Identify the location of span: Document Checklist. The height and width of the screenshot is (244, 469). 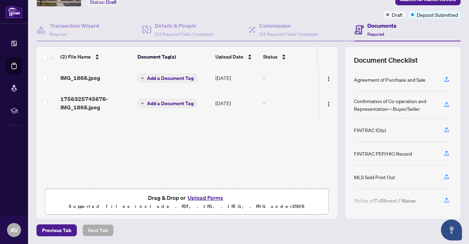
(386, 60).